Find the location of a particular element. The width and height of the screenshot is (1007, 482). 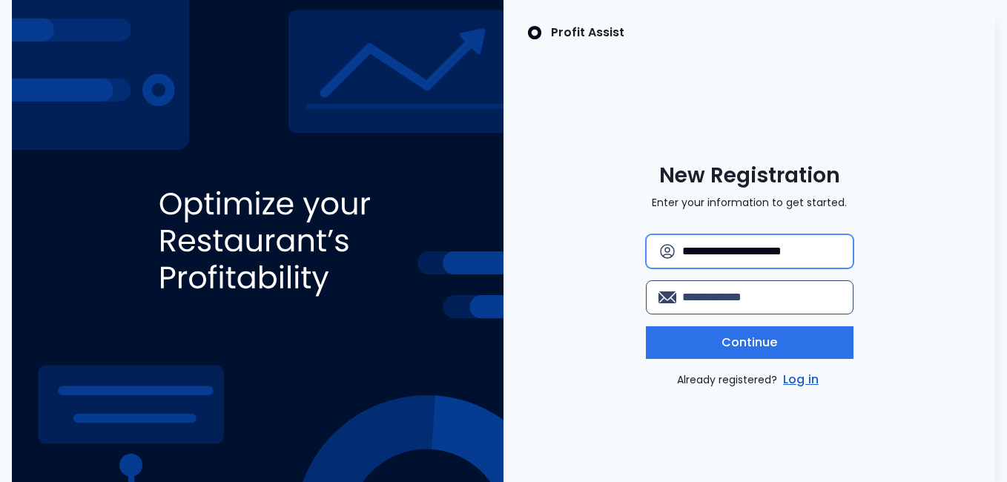

span: New Registration is located at coordinates (749, 176).